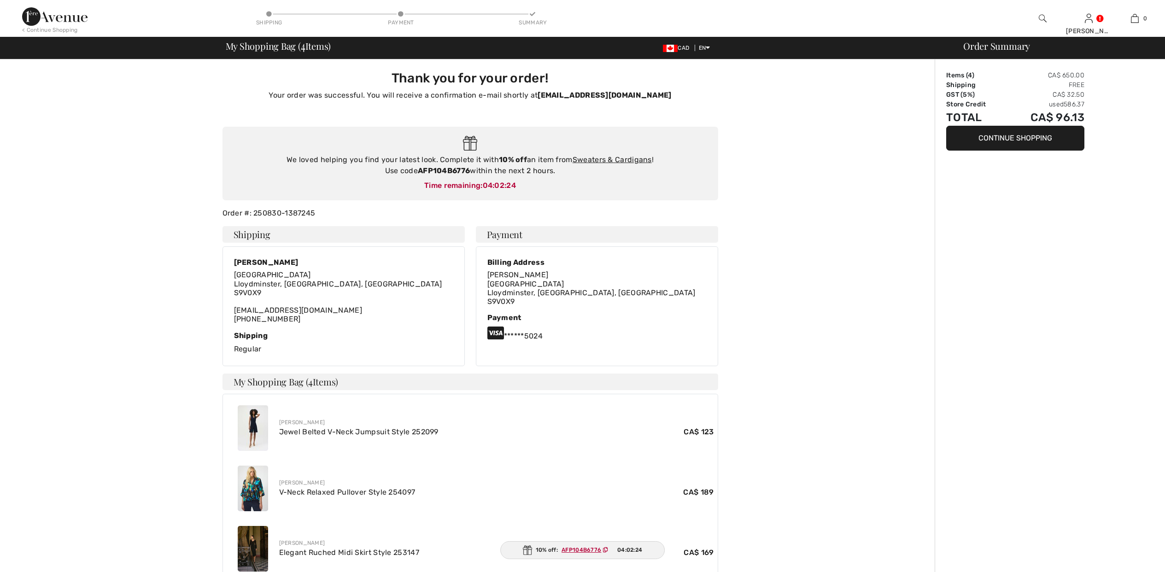 This screenshot has height=572, width=1165. I want to click on span: My Shopping Bag ( Items), so click(278, 46).